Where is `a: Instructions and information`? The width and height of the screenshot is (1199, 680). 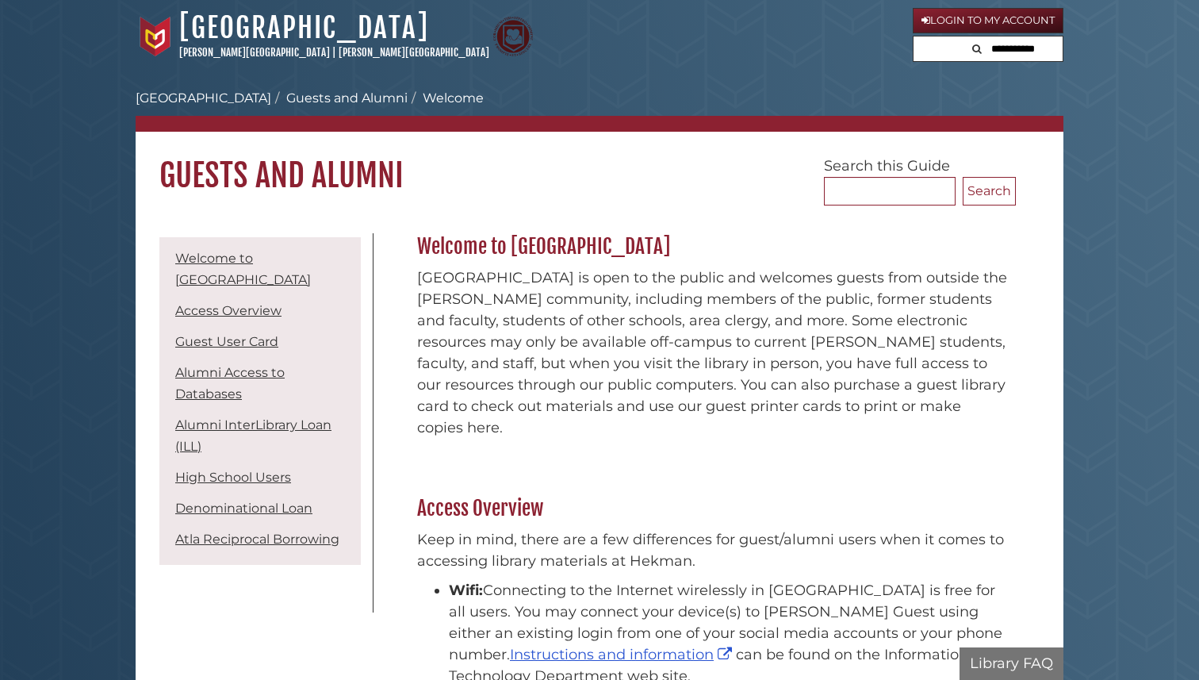
a: Instructions and information is located at coordinates (623, 654).